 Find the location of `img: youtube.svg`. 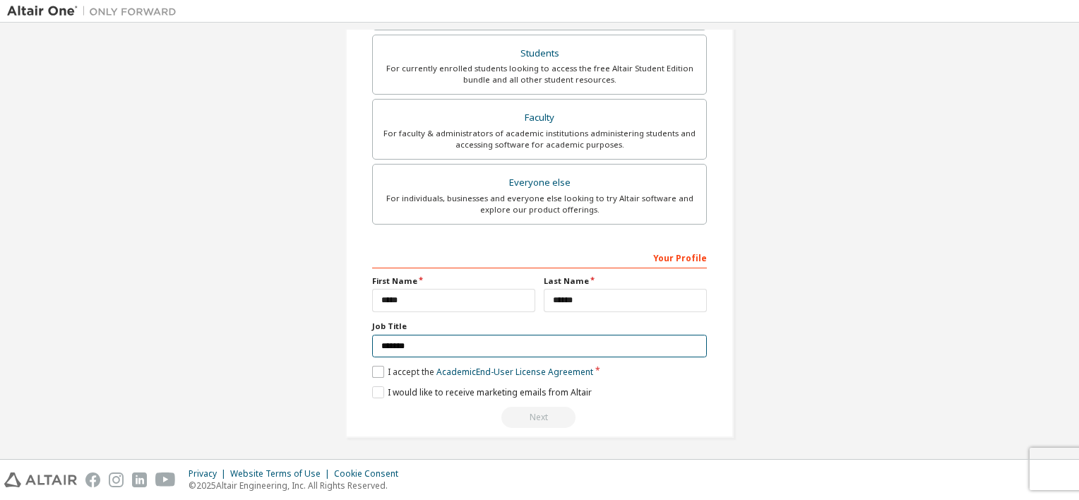

img: youtube.svg is located at coordinates (165, 480).